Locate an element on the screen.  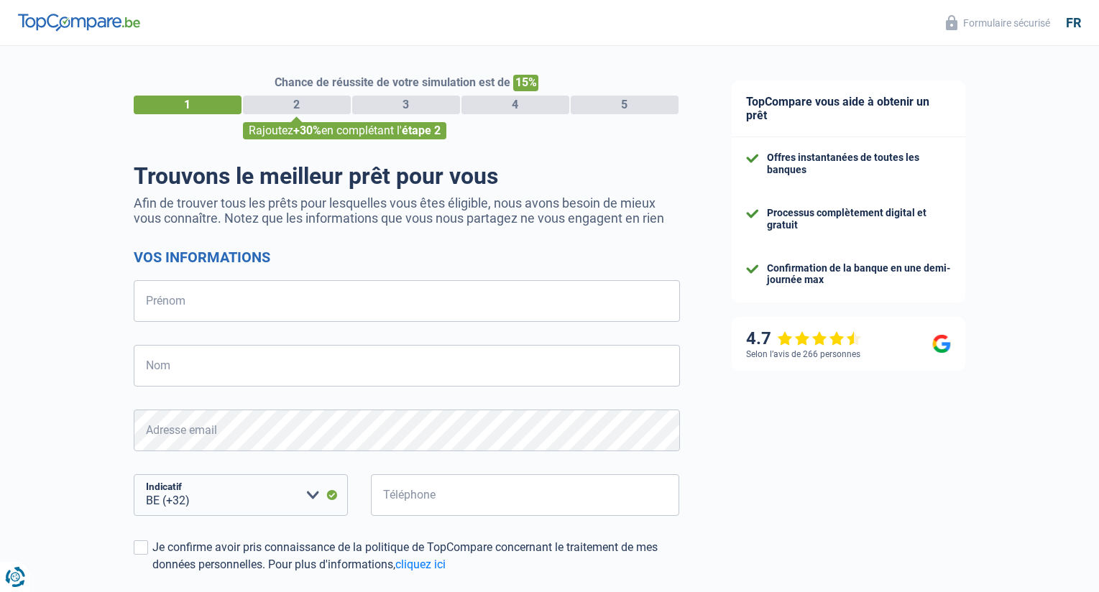
div: Offres instantanées de toutes les banques is located at coordinates (859, 164).